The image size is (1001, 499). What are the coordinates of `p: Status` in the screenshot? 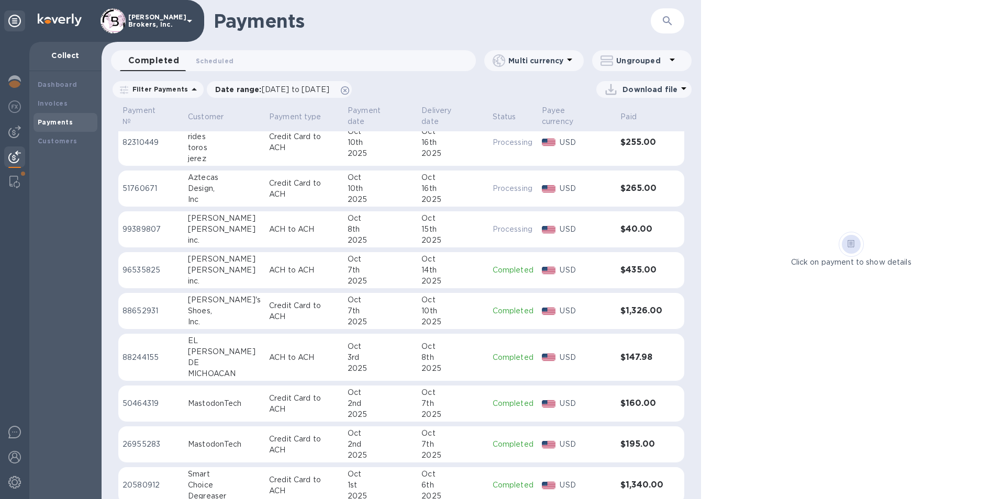 It's located at (504, 117).